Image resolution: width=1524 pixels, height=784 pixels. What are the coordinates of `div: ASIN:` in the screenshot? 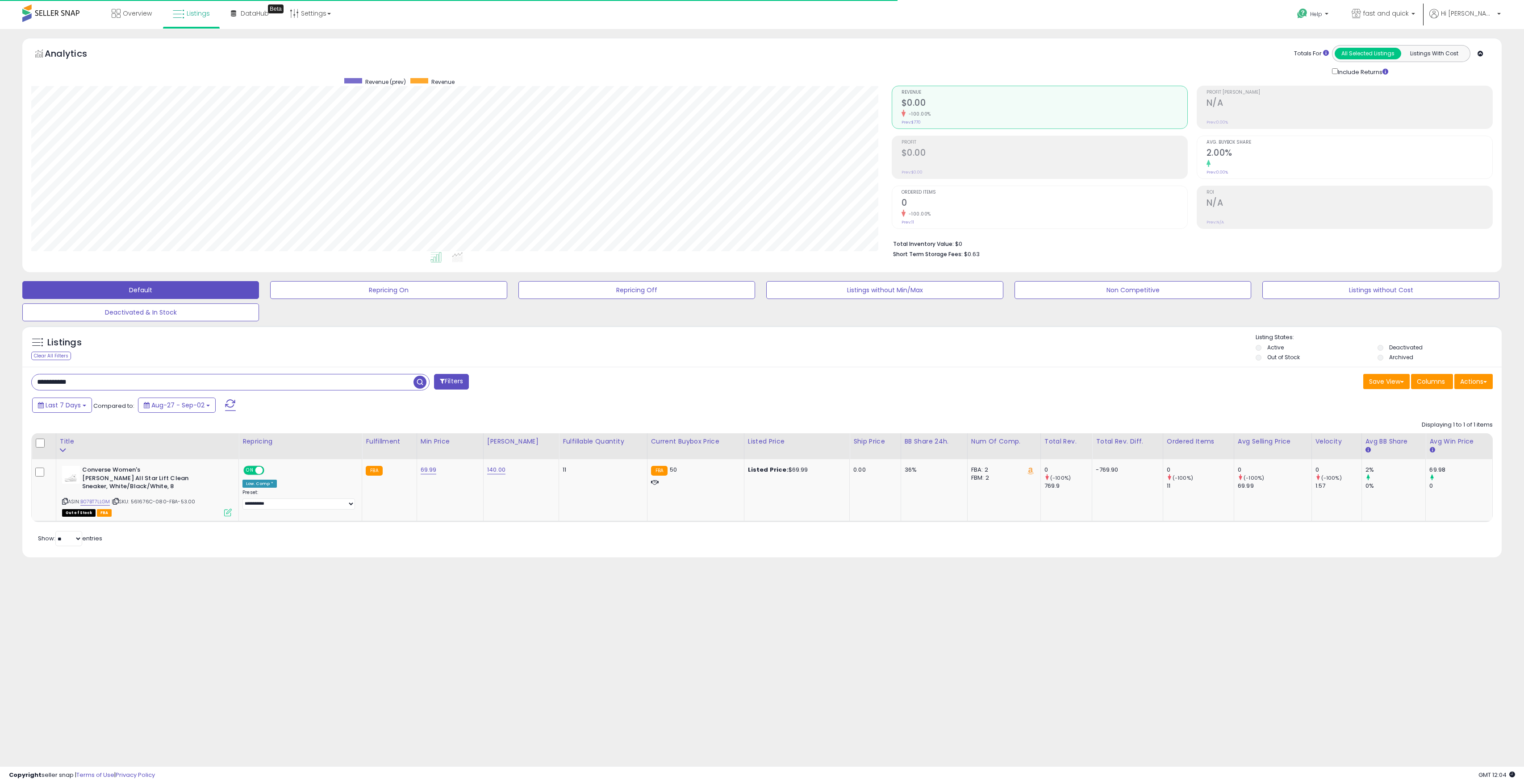 It's located at (147, 491).